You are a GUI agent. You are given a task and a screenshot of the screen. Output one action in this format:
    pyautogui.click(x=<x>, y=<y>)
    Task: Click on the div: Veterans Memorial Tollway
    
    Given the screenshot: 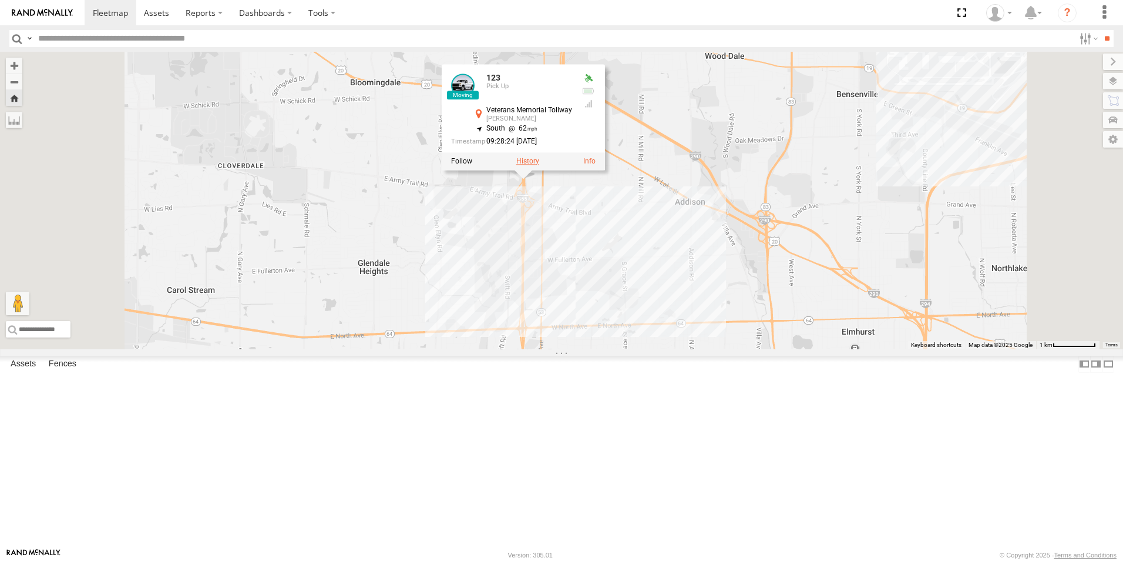 What is the action you would take?
    pyautogui.click(x=529, y=110)
    